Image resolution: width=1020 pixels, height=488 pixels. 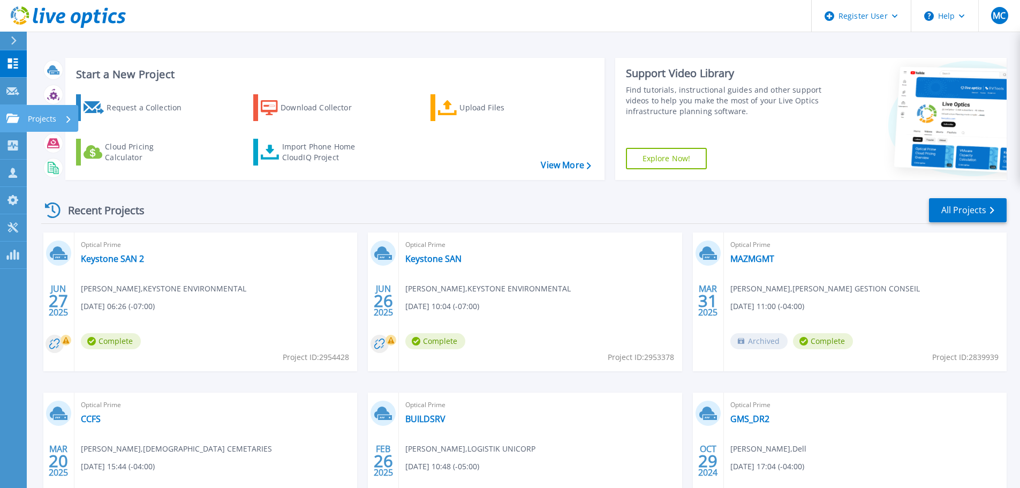 What do you see at coordinates (967, 210) in the screenshot?
I see `a: All Projects` at bounding box center [967, 210].